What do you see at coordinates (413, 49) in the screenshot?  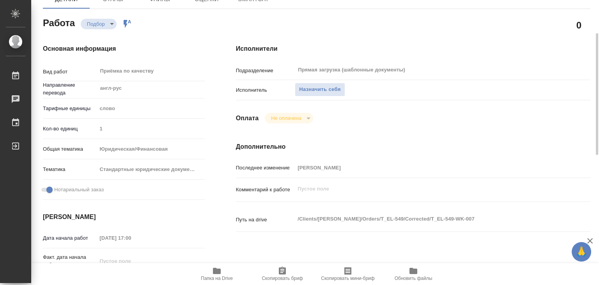 I see `h4: Исполнители` at bounding box center [413, 49].